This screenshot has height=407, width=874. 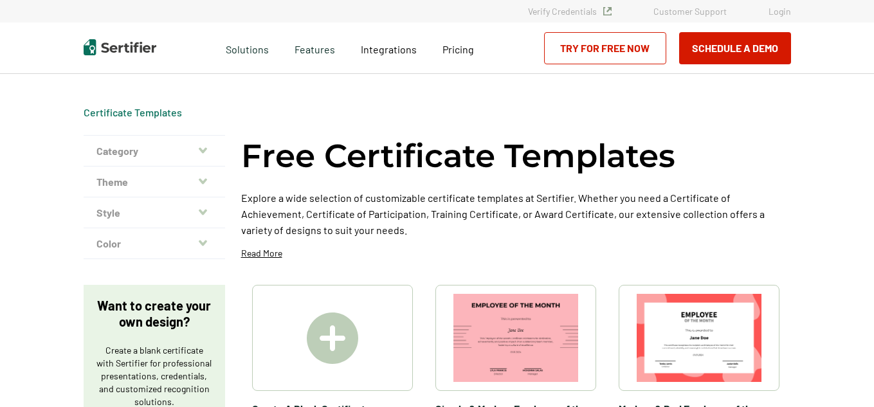 I want to click on p: Read More, so click(x=262, y=253).